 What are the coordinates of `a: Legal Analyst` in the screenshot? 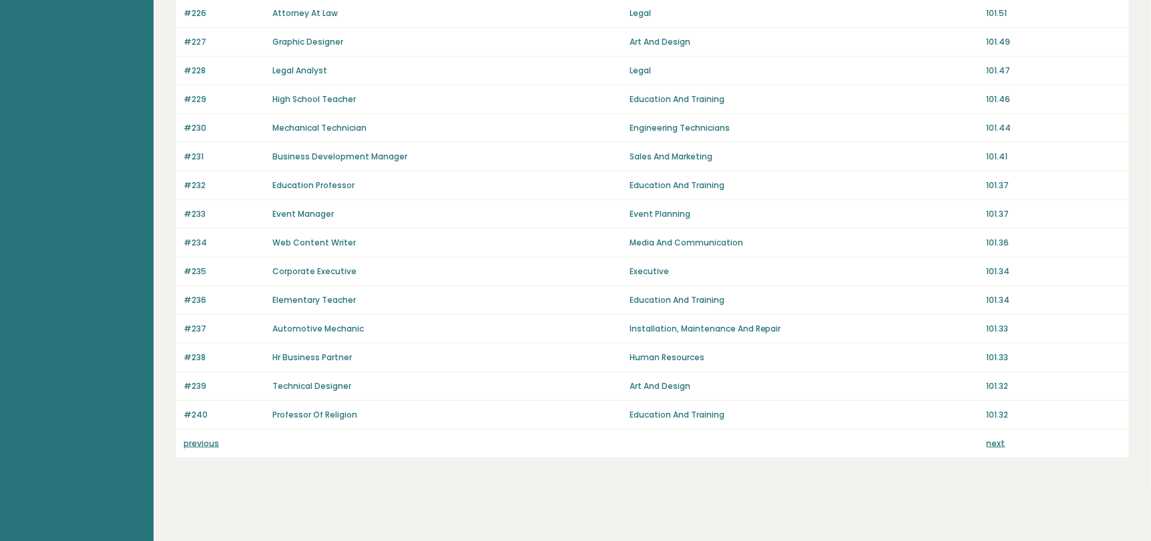 It's located at (300, 70).